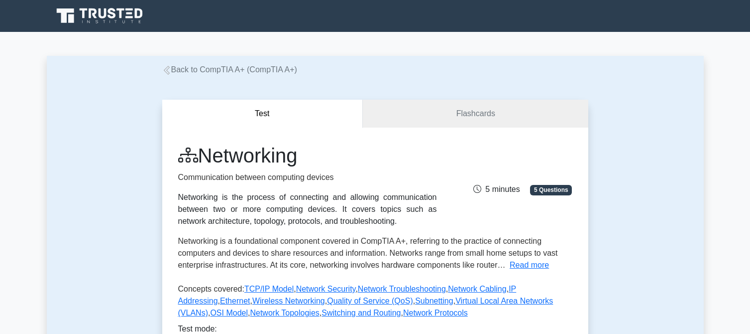 The width and height of the screenshot is (750, 334). I want to click on a: Network Security, so click(326, 288).